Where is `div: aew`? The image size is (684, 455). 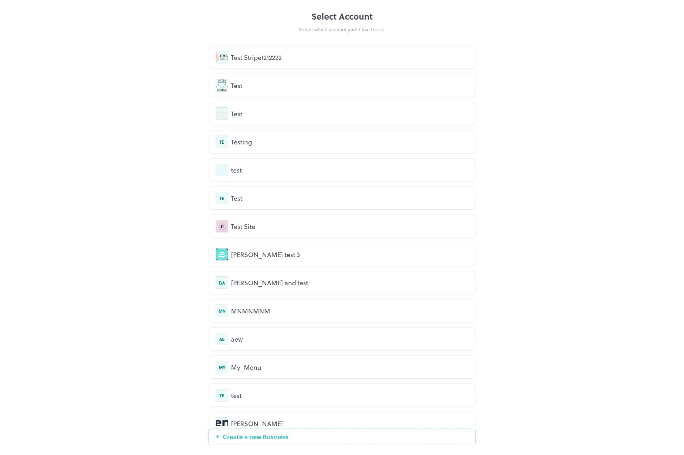
div: aew is located at coordinates (349, 339).